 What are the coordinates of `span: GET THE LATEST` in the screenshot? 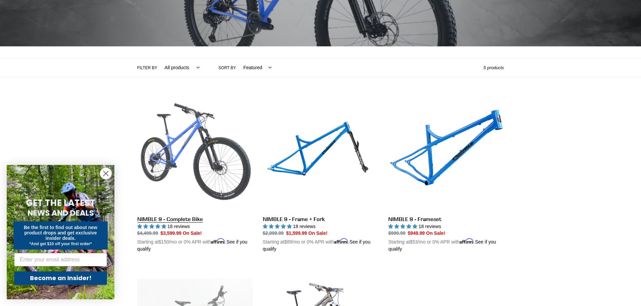 It's located at (61, 203).